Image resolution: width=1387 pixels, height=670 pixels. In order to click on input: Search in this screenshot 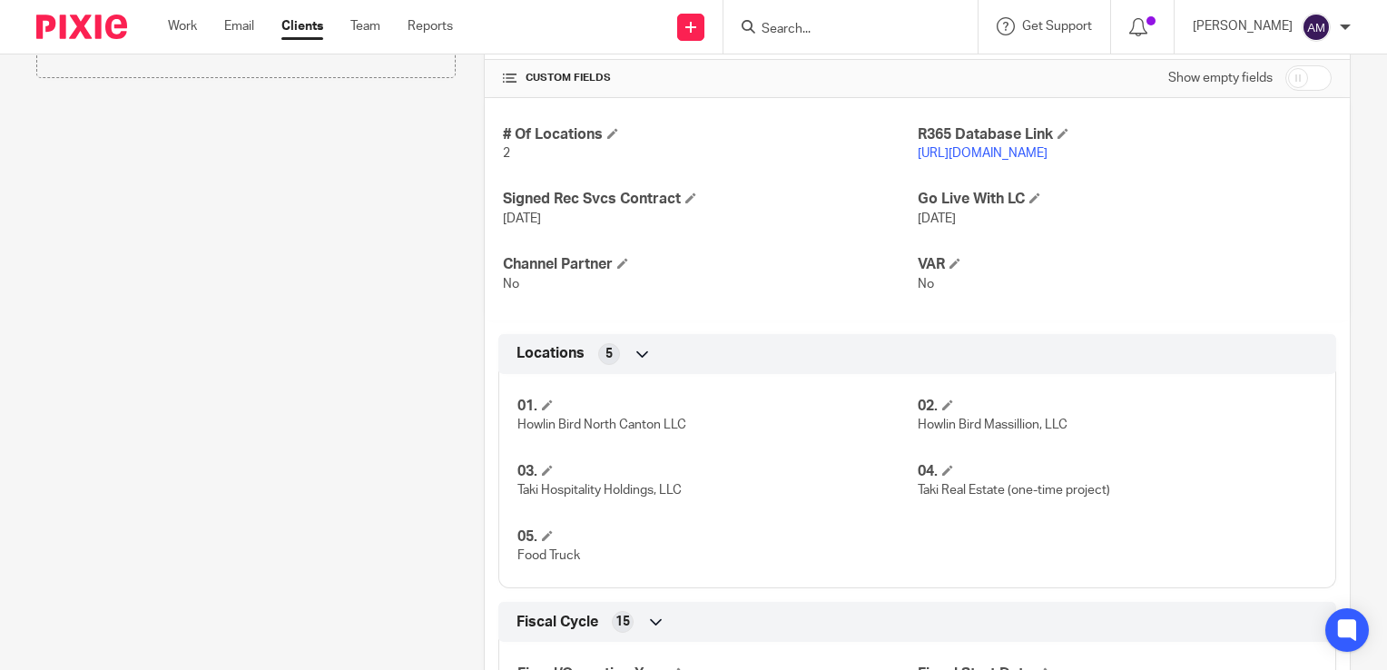, I will do `click(841, 30)`.